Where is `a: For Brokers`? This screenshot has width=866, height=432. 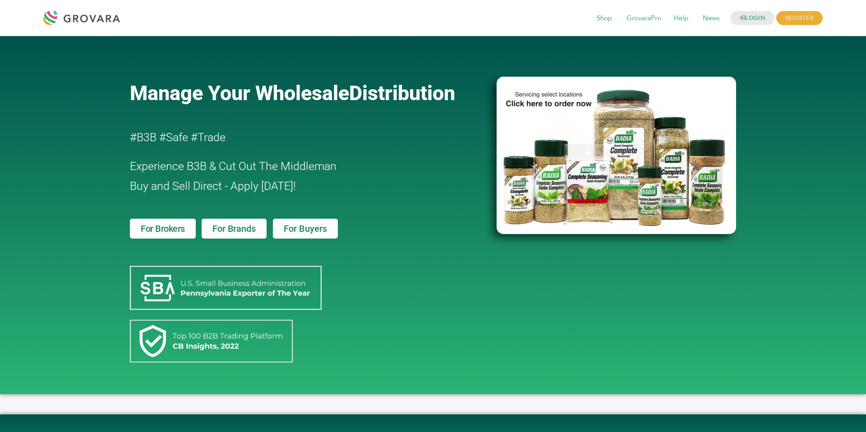 a: For Brokers is located at coordinates (163, 229).